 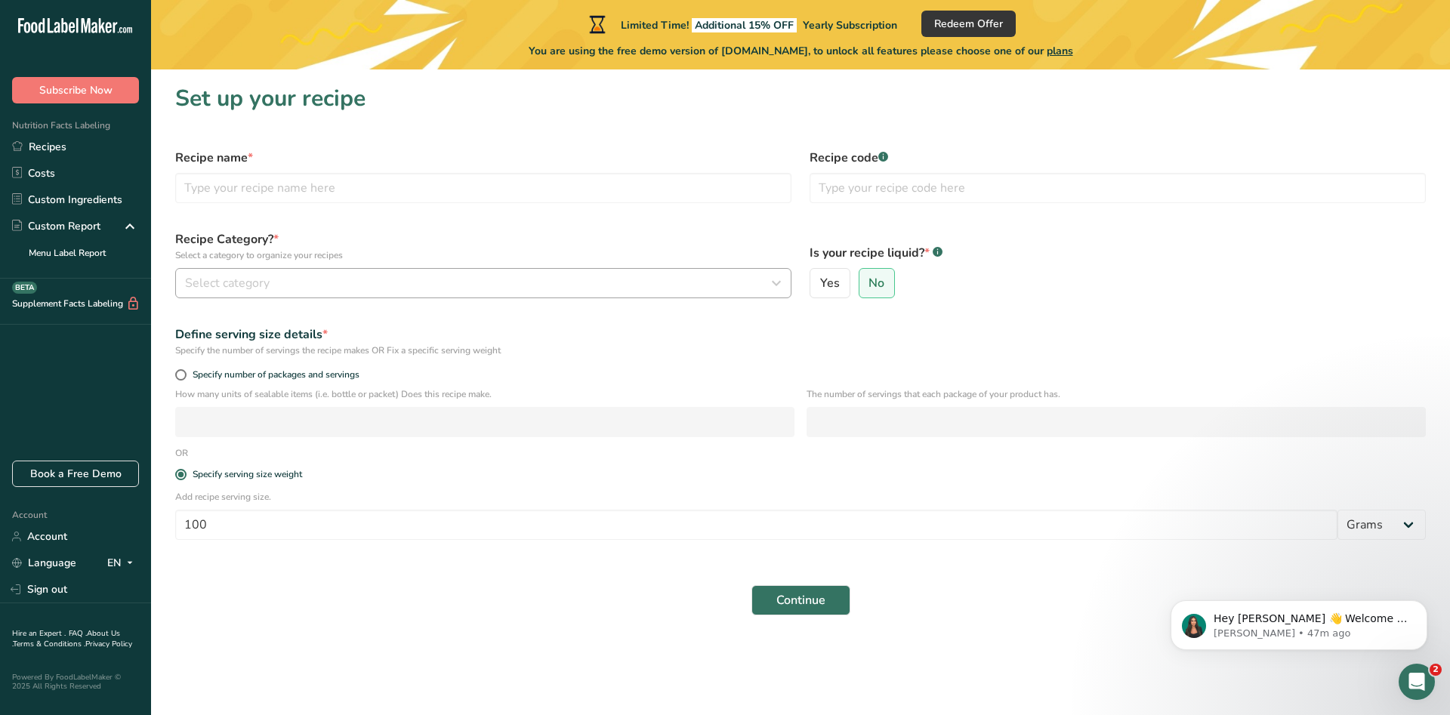 What do you see at coordinates (66, 639) in the screenshot?
I see `a: About Us .` at bounding box center [66, 639].